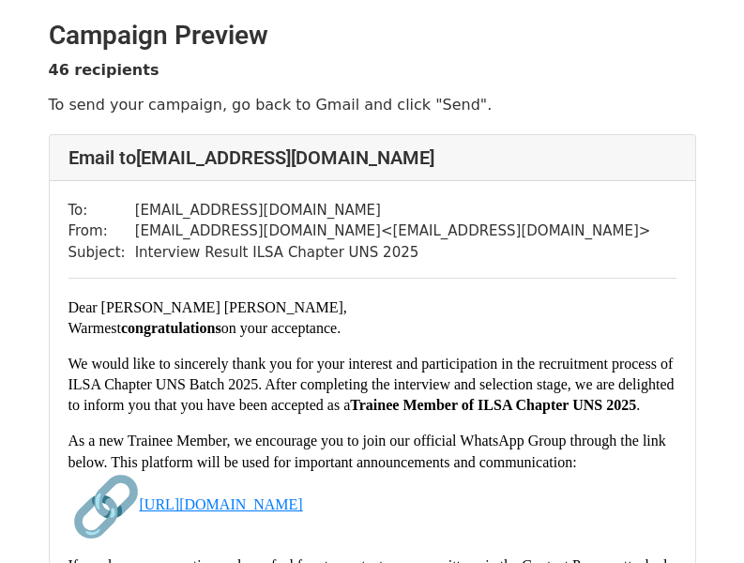  Describe the element at coordinates (171, 327) in the screenshot. I see `b: congratulations` at that location.